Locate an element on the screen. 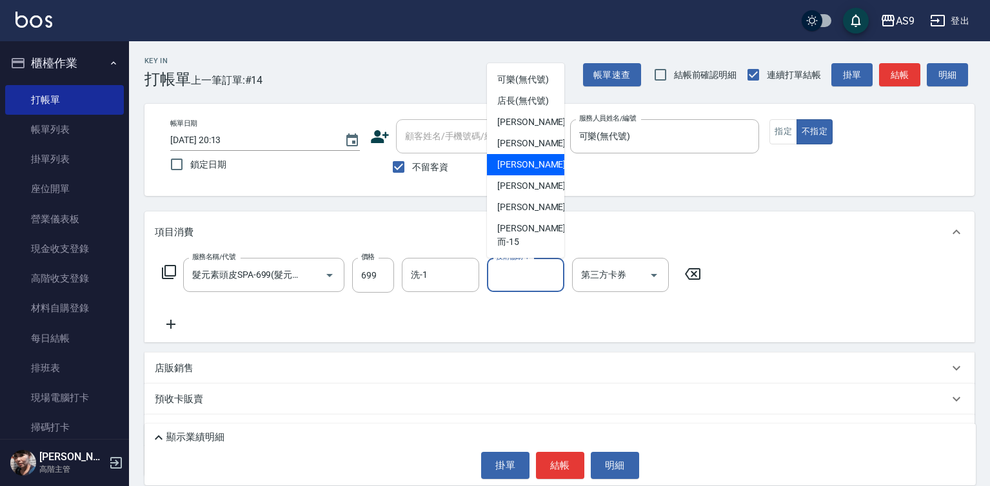 Image resolution: width=990 pixels, height=486 pixels. span: 可樂 (無代號) is located at coordinates (523, 79).